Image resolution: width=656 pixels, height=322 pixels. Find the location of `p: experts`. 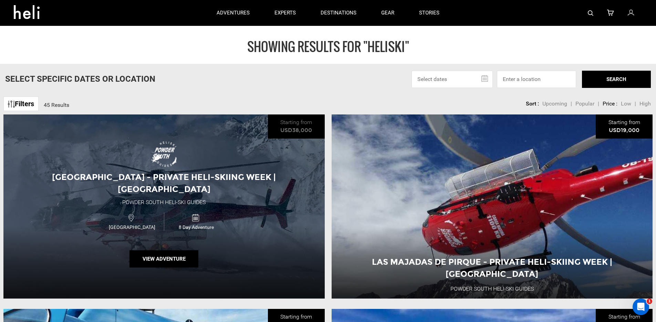

p: experts is located at coordinates (285, 13).